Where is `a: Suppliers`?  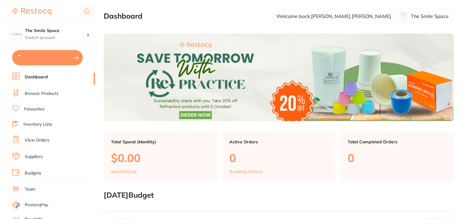
a: Suppliers is located at coordinates (34, 157).